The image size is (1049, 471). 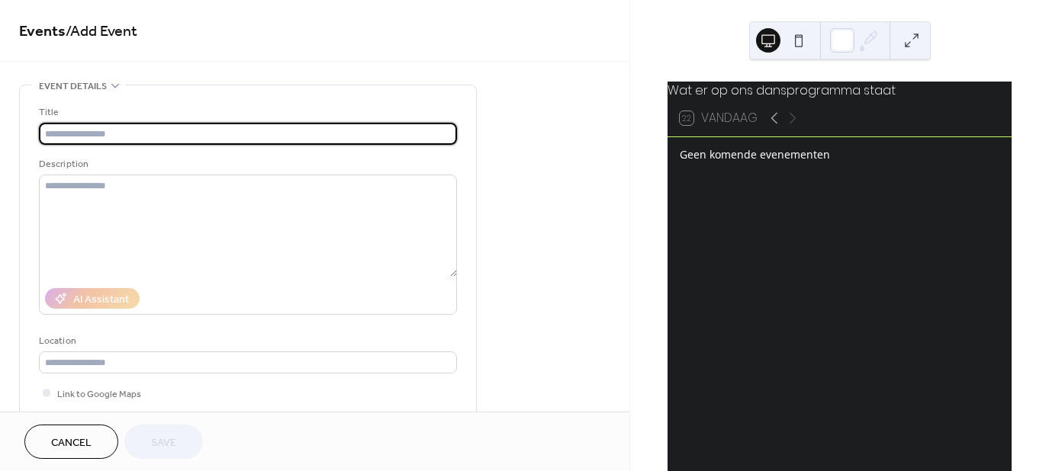 I want to click on a: Events, so click(x=42, y=31).